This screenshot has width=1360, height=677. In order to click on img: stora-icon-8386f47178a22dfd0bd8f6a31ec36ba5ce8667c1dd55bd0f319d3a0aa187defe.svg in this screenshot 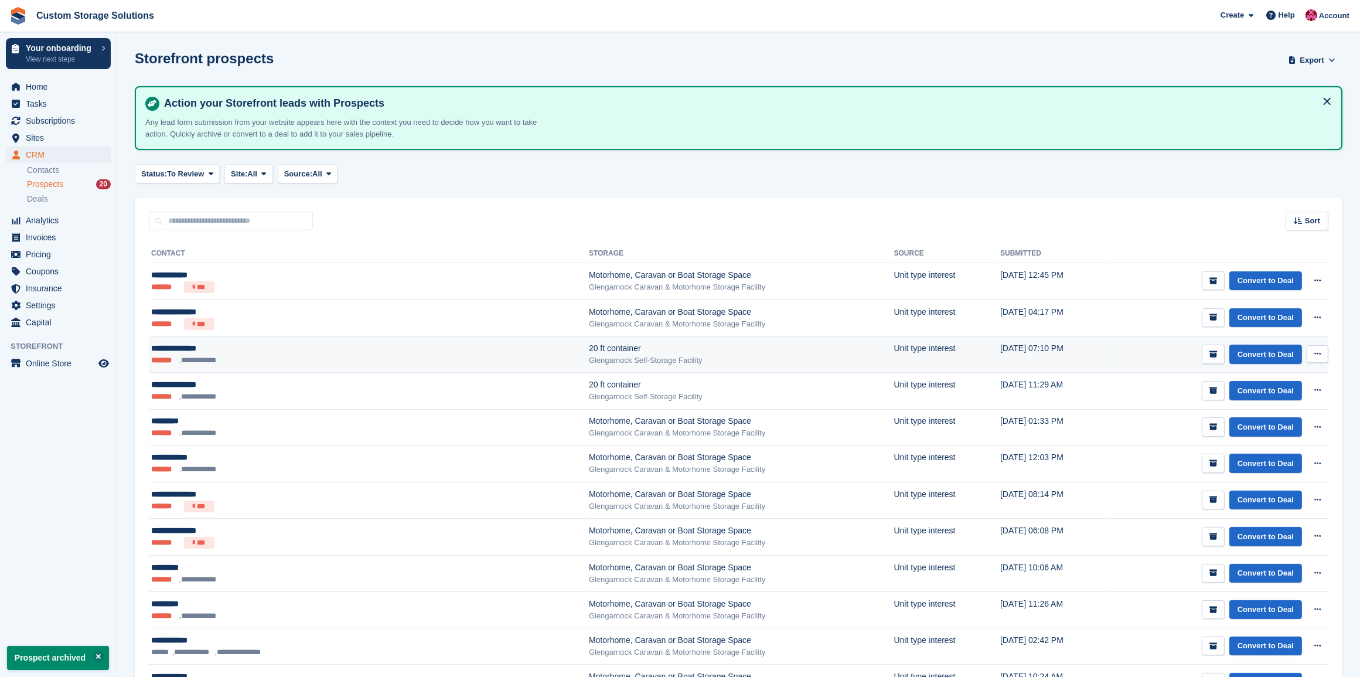, I will do `click(18, 16)`.